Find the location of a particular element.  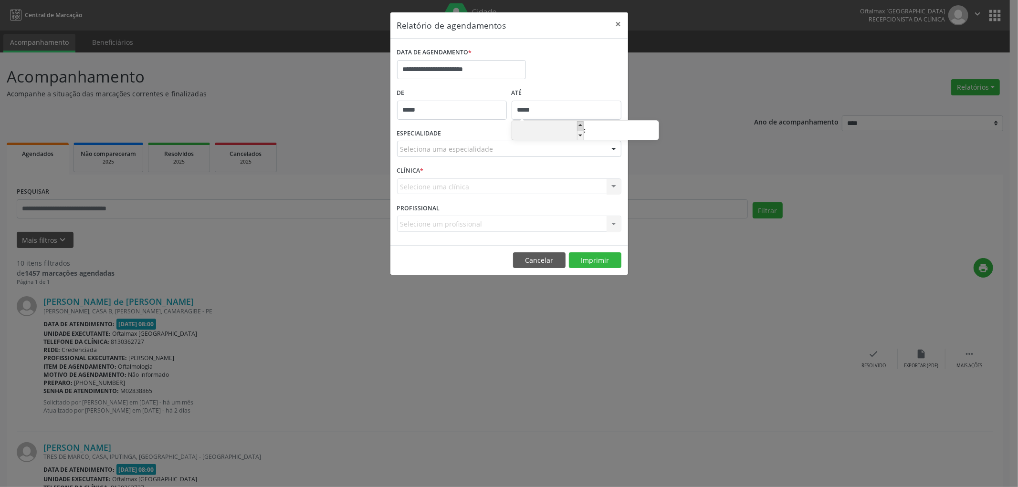

h5: Relatório de agendamentos is located at coordinates (451, 25).